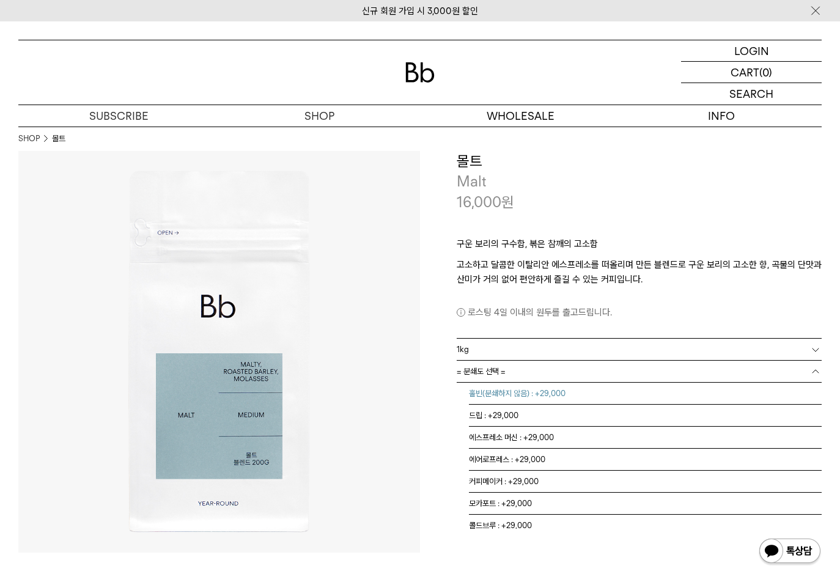 Image resolution: width=840 pixels, height=585 pixels. I want to click on p: 고소하고 달콤한 이탈리안 에스프레소를 떠올리며 만든 블렌드로 구운 보리의 고소한 향, 곡물의 단맛과 산미가 거의 없어 편안하게 즐길 수 있는 커피입니다., so click(639, 272).